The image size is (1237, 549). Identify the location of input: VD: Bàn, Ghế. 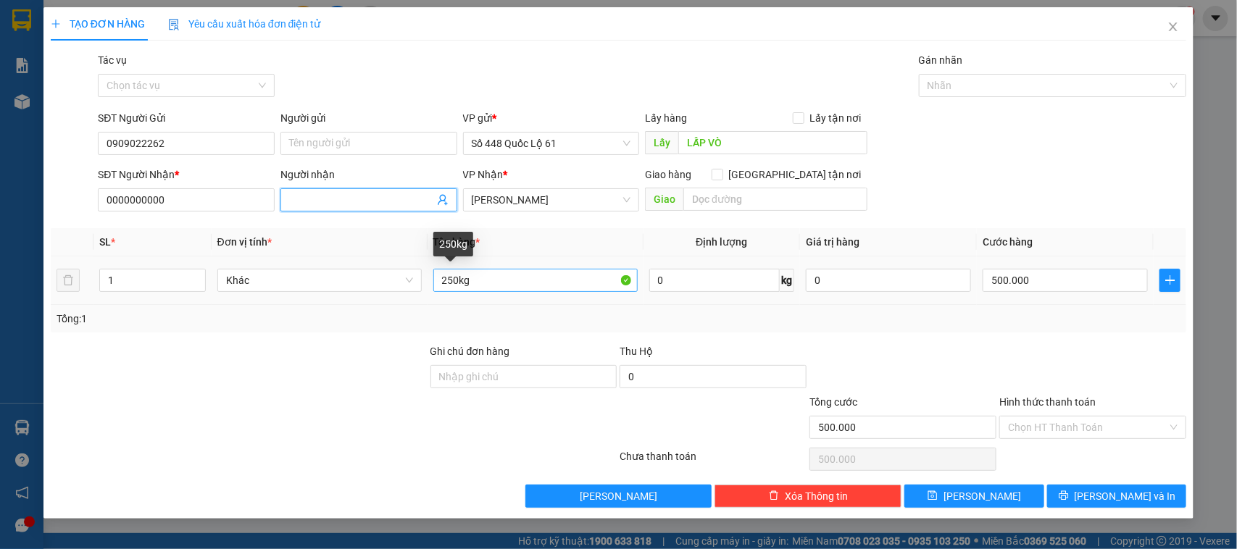
(536, 280).